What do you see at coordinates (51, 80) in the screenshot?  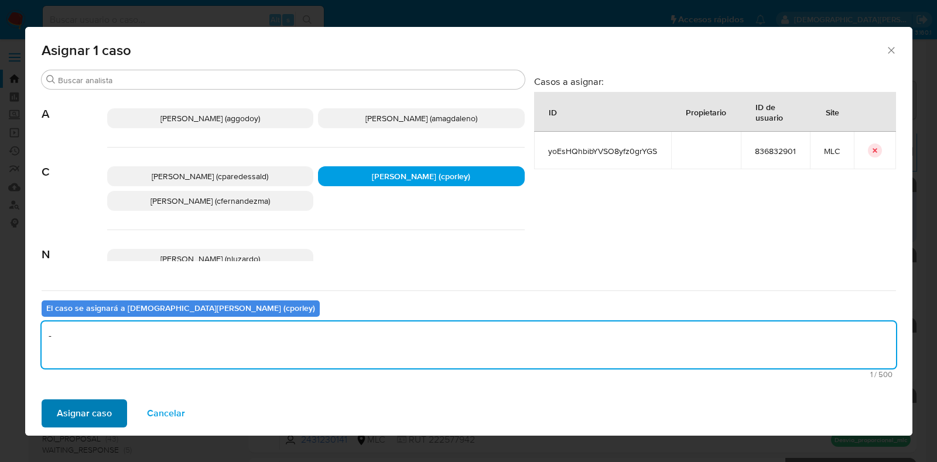 I see `button: Buscar` at bounding box center [51, 80].